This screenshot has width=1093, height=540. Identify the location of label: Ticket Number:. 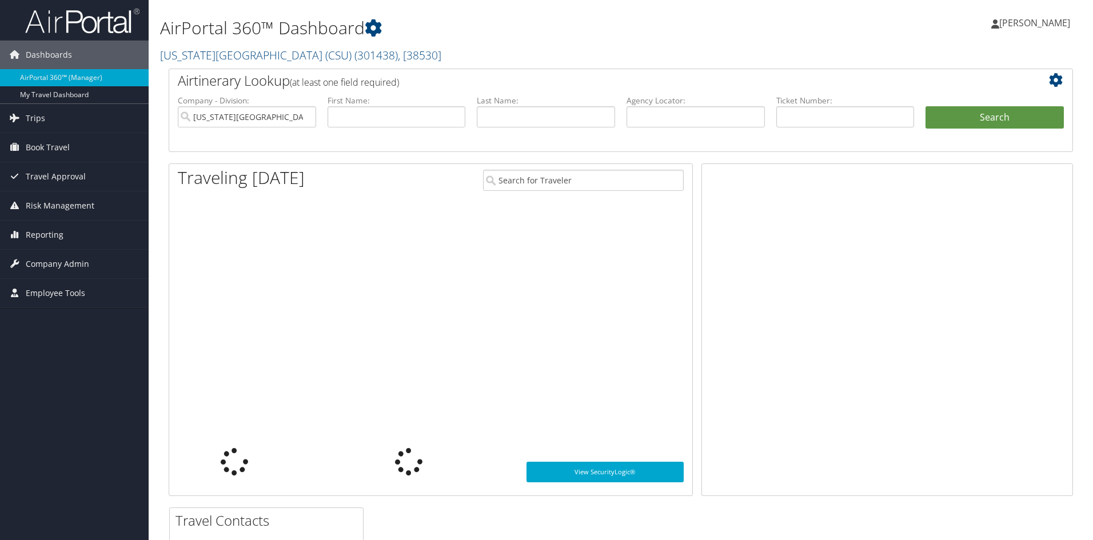
(845, 101).